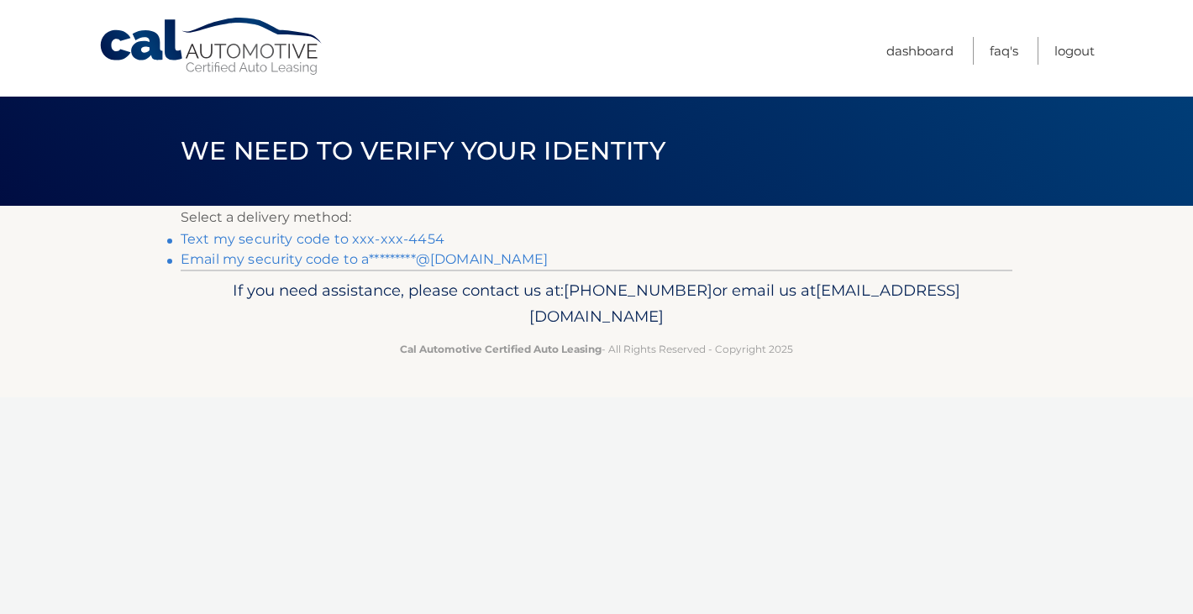 The height and width of the screenshot is (614, 1193). I want to click on p: If you need assistance, please contact us at: or email us at, so click(596, 304).